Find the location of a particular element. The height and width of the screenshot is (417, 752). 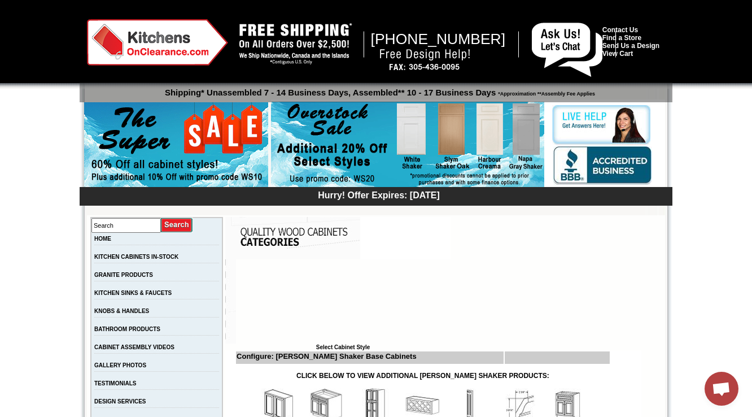

a: Send Us a Design is located at coordinates (631, 46).